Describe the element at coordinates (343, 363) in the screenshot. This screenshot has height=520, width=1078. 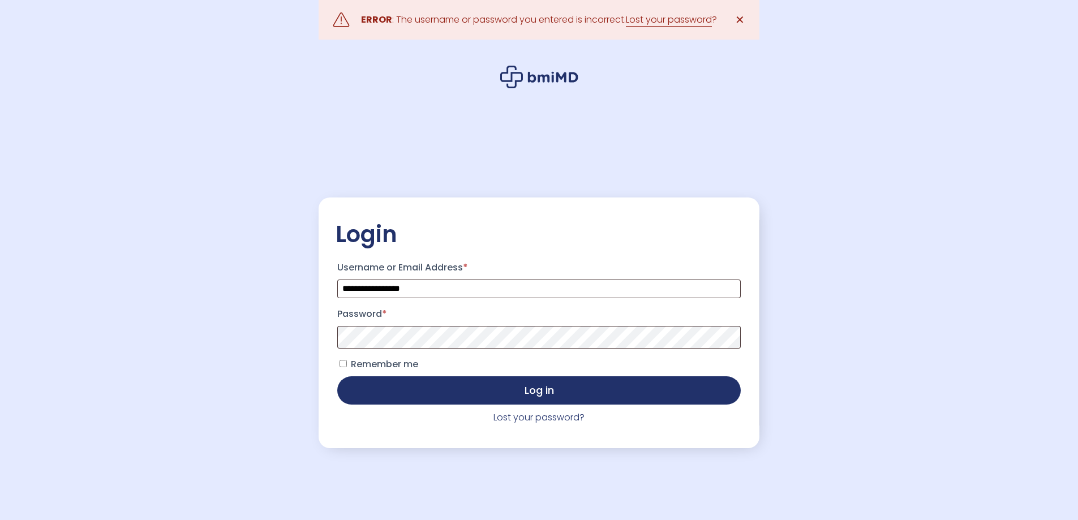
I see `input: Remember me` at that location.